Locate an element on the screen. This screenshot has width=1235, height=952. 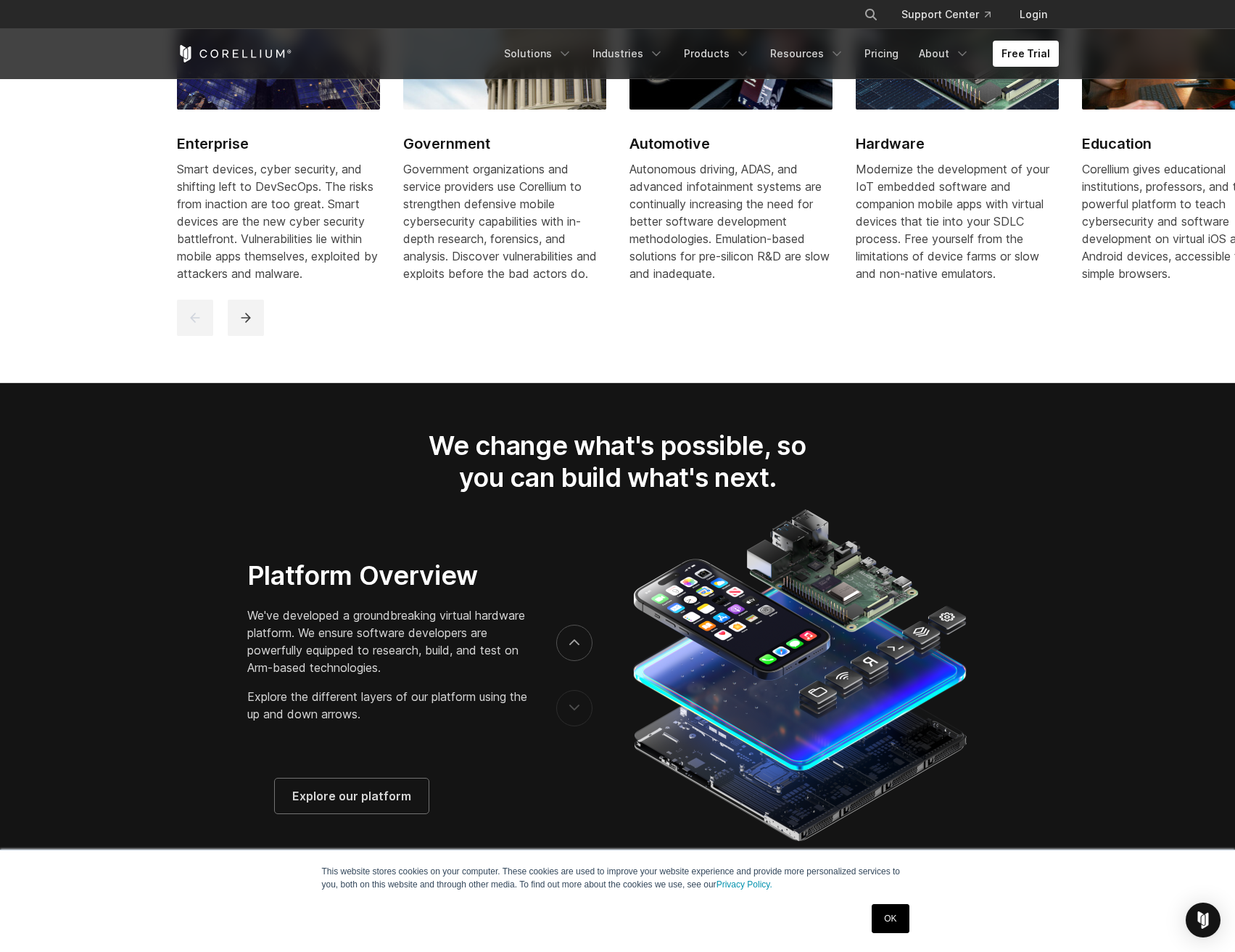
a: Login is located at coordinates (1034, 15).